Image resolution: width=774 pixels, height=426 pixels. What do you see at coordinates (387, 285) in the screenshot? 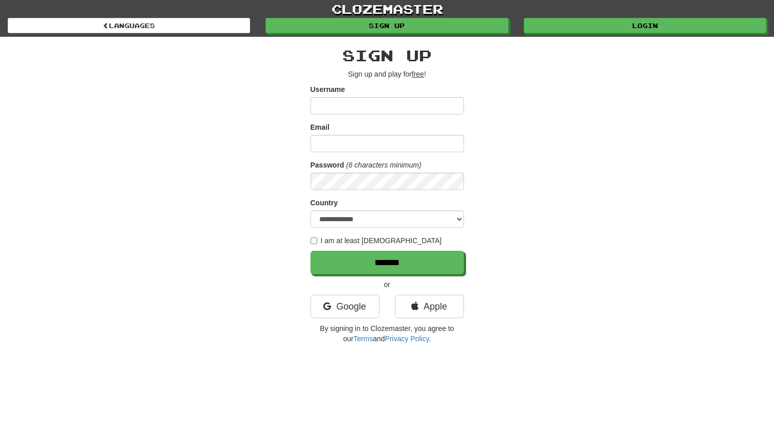
I see `p: or` at bounding box center [387, 285].